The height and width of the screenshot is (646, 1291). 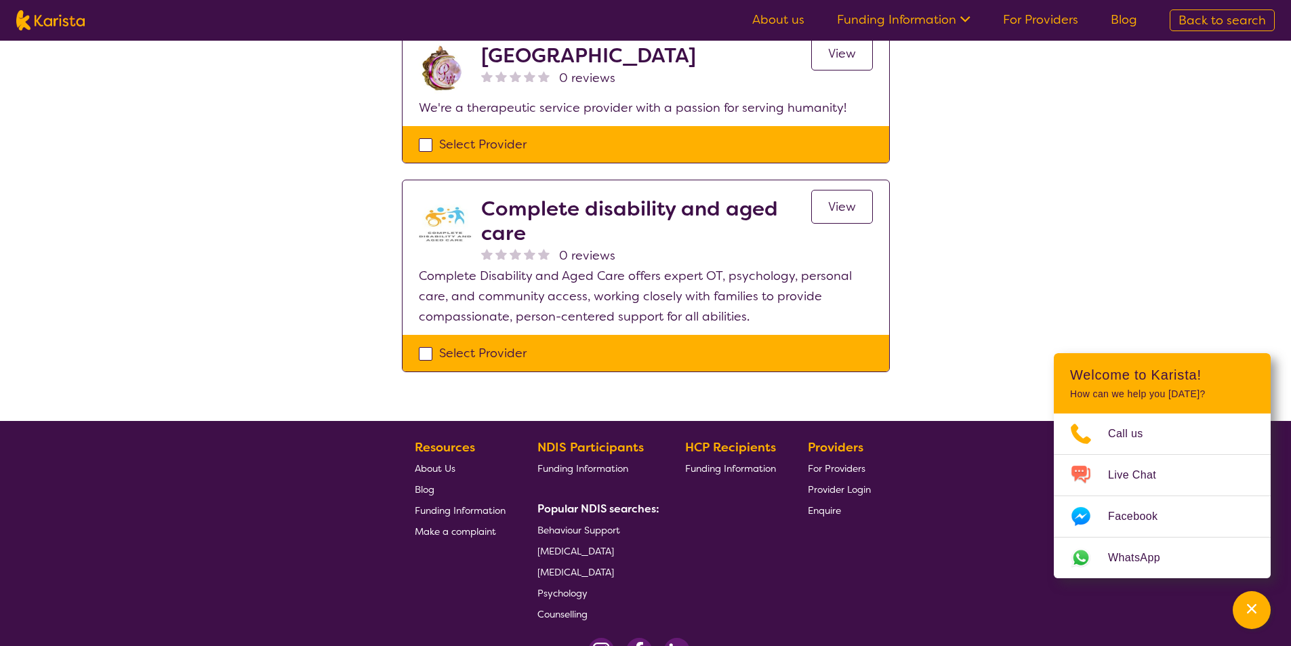 I want to click on span: About Us, so click(x=435, y=468).